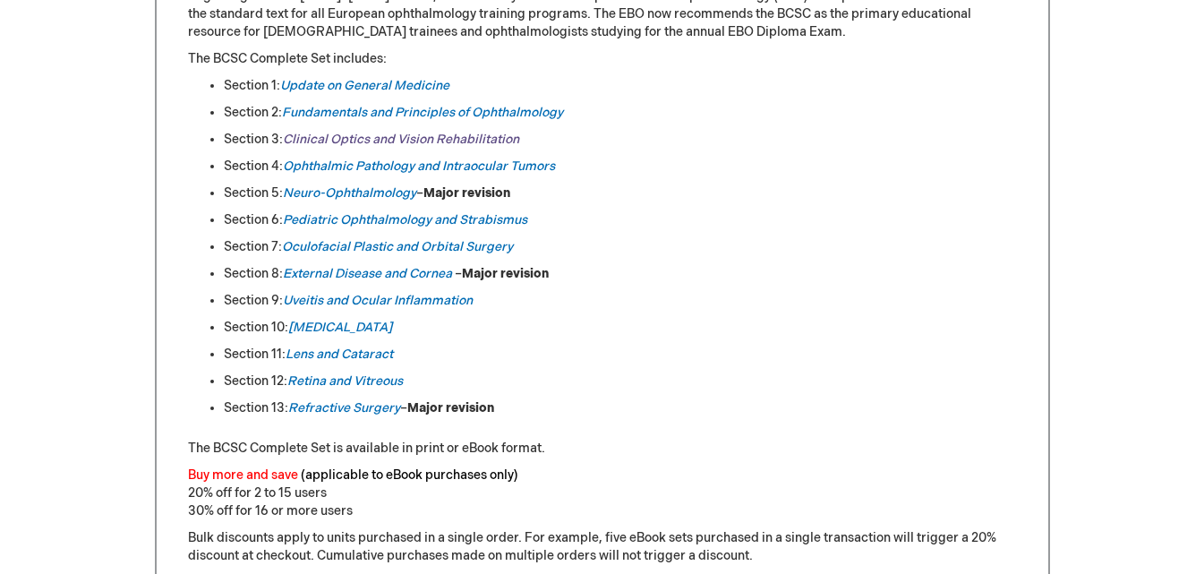 The width and height of the screenshot is (1204, 574). Describe the element at coordinates (621, 167) in the screenshot. I see `li: Section 4:` at that location.